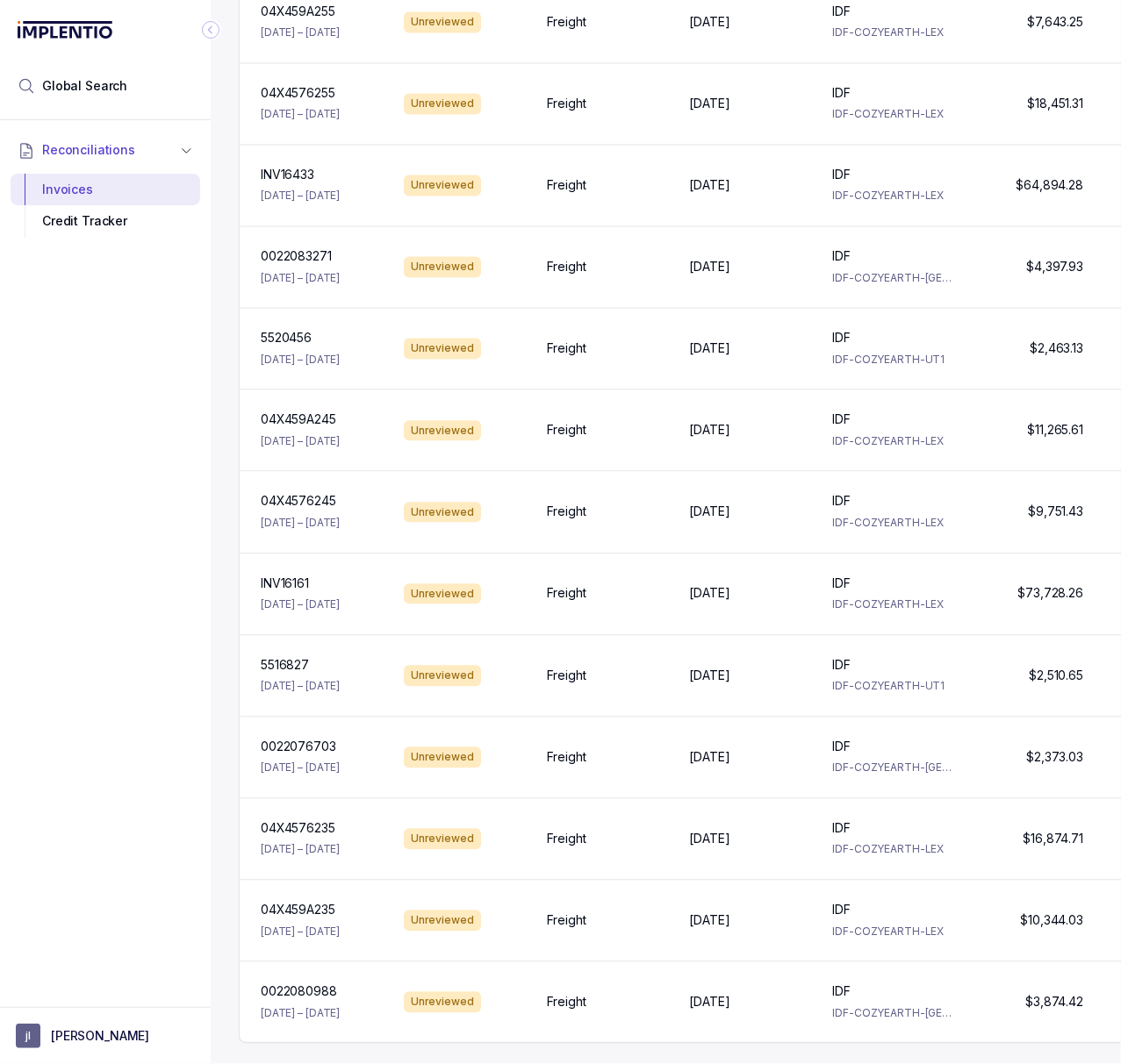 The height and width of the screenshot is (1064, 1121). I want to click on p: 5516827, so click(284, 665).